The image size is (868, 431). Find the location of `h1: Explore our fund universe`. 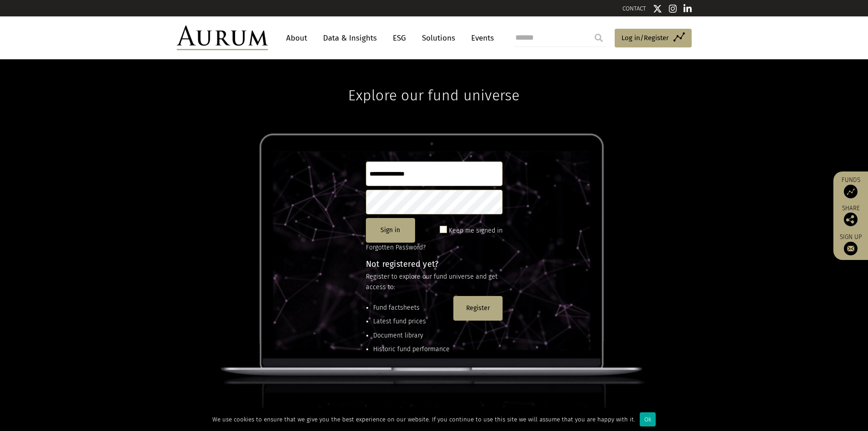

h1: Explore our fund universe is located at coordinates (434, 82).